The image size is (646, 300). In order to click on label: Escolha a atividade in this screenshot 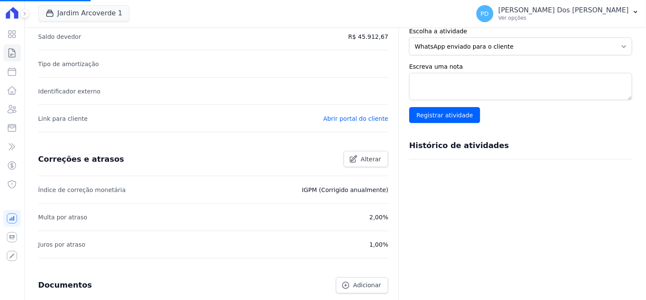, I will do `click(521, 31)`.